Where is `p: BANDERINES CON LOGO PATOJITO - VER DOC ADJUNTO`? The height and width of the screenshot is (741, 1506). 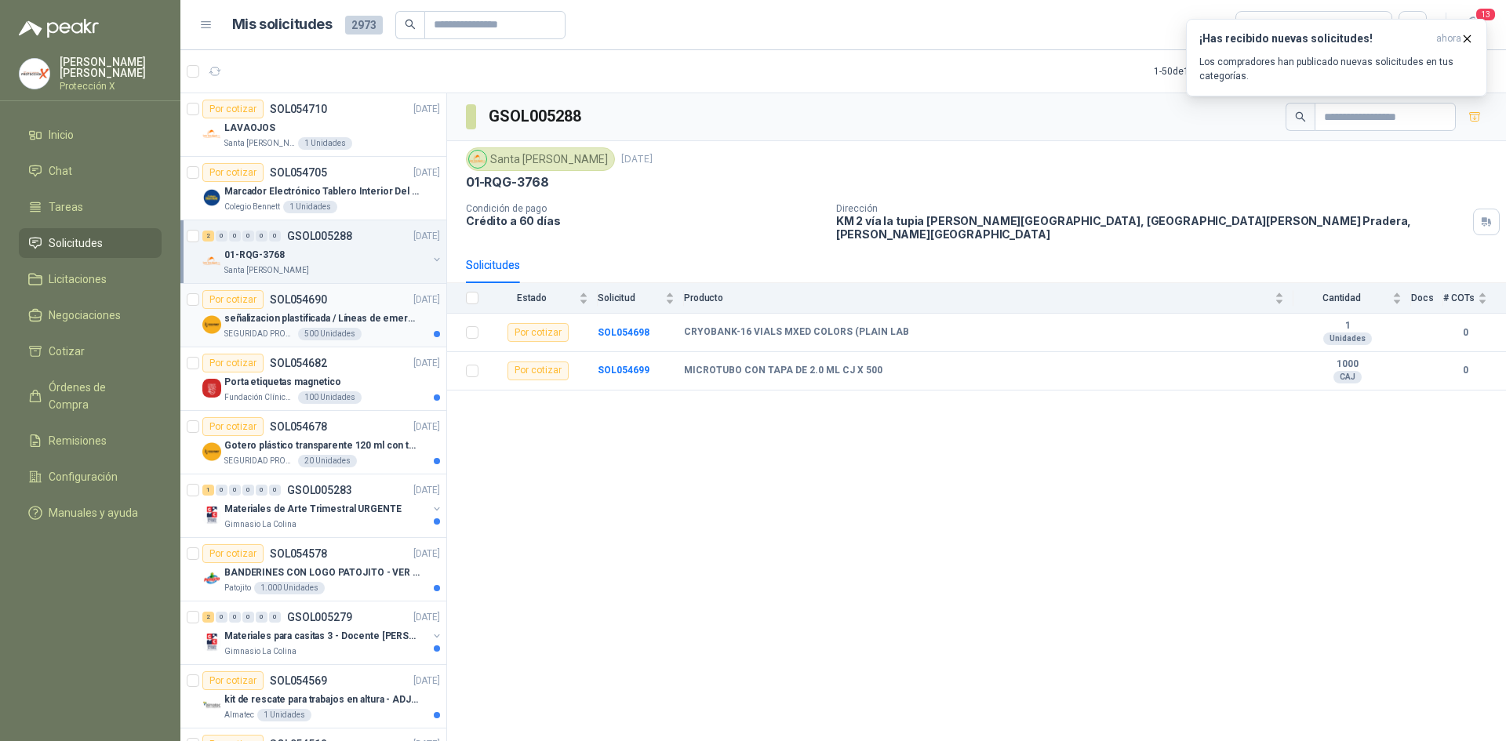 p: BANDERINES CON LOGO PATOJITO - VER DOC ADJUNTO is located at coordinates (322, 573).